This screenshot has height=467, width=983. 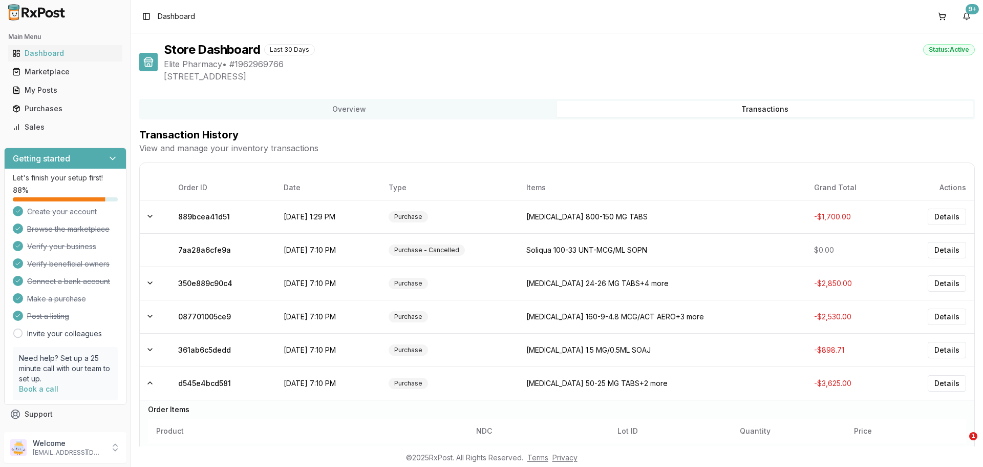 I want to click on a: Invite your colleagues, so click(x=65, y=333).